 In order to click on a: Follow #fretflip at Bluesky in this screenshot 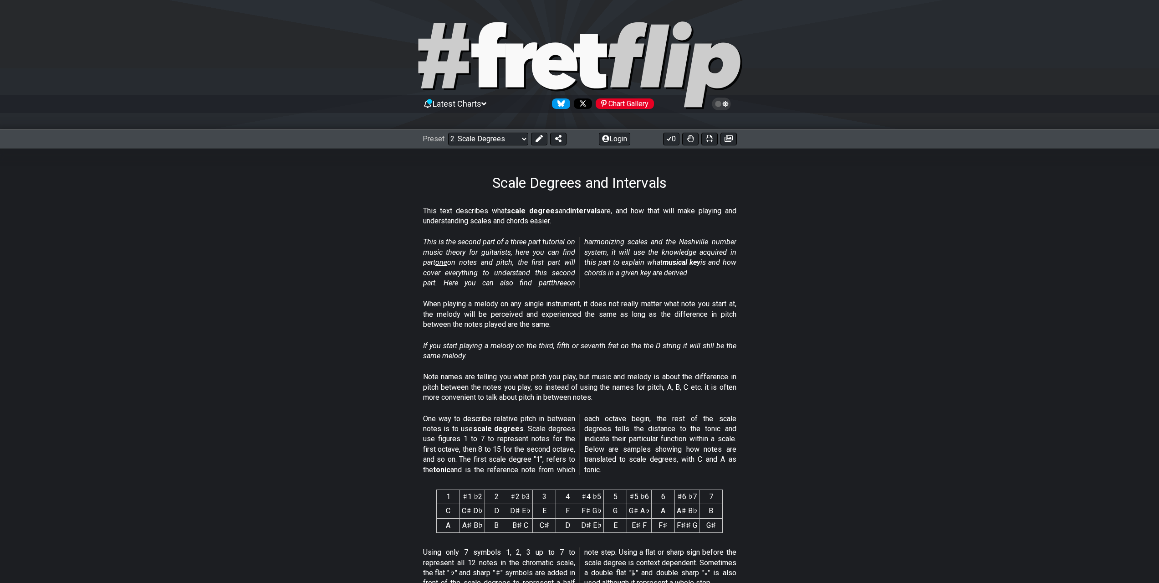, I will do `click(559, 103)`.